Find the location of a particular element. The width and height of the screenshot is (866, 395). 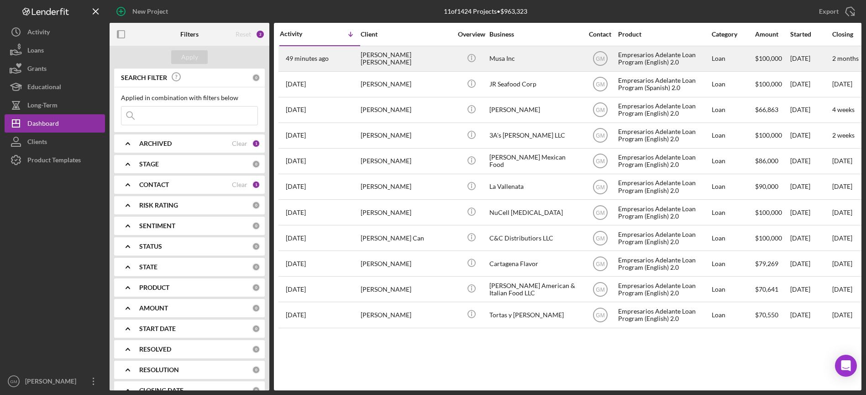

div: $90,000 is located at coordinates (772, 186).